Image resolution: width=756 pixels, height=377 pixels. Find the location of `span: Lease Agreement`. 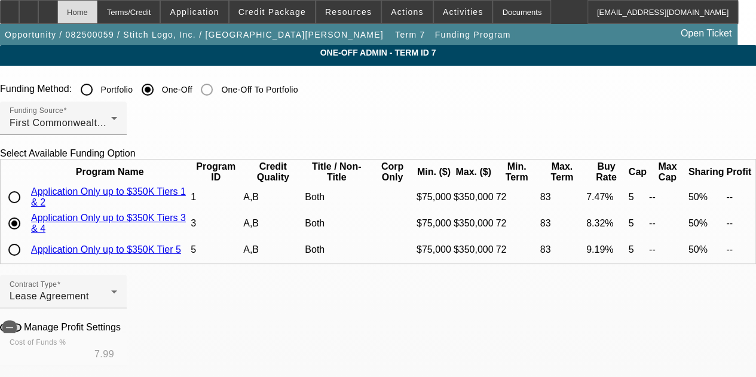

span: Lease Agreement is located at coordinates (49, 296).